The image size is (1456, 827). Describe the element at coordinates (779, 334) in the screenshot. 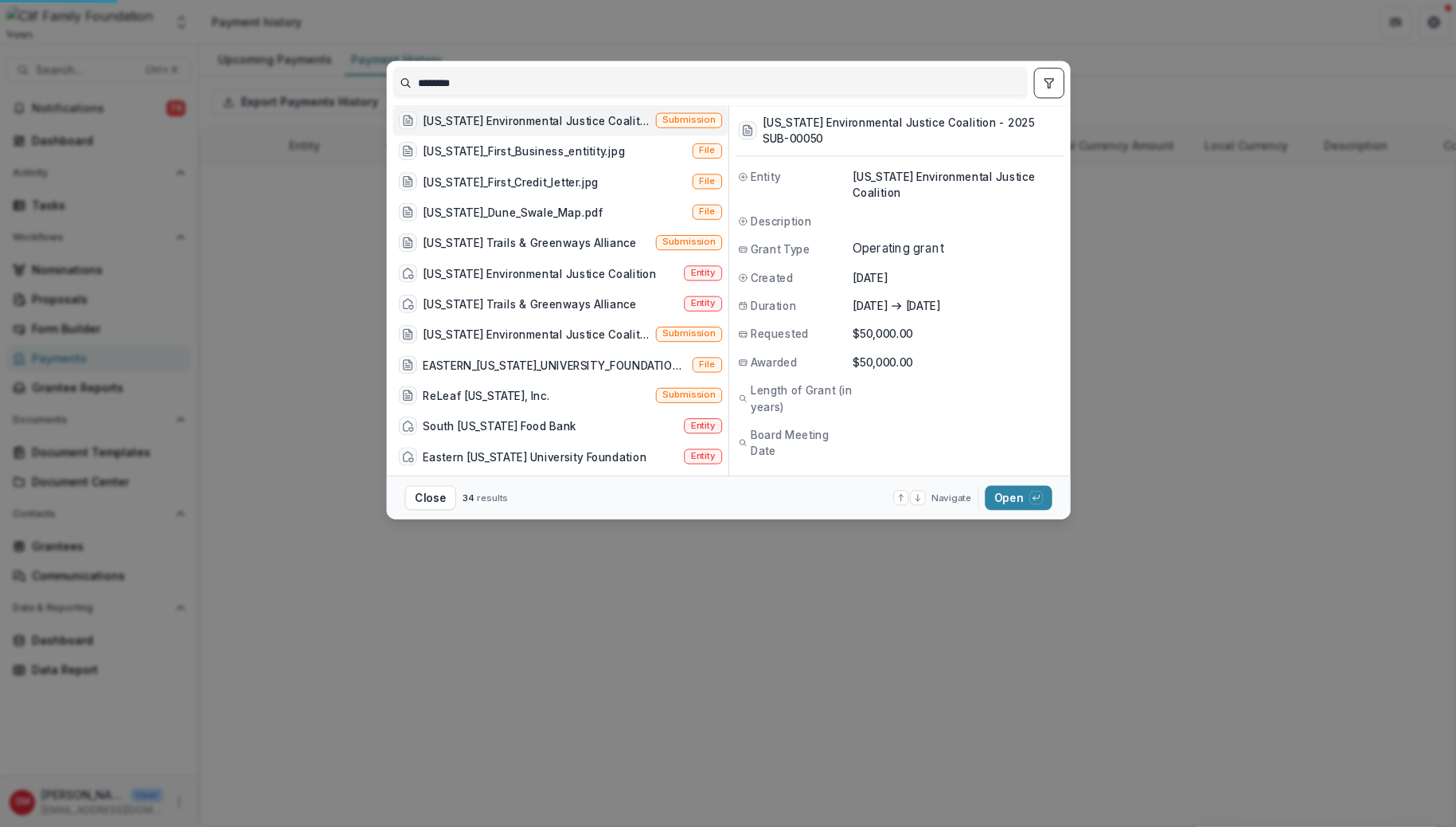

I see `span: Requested` at that location.